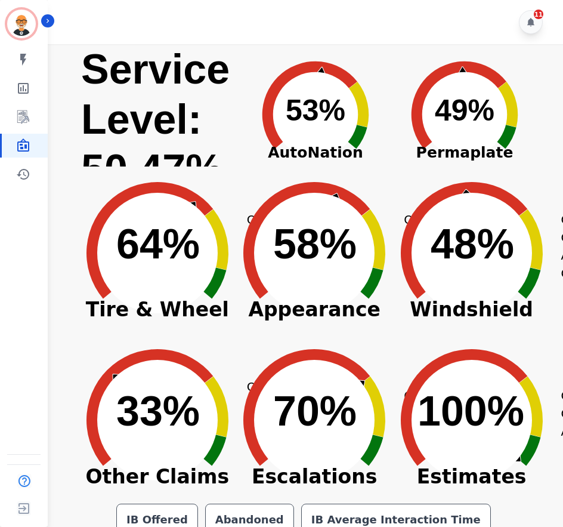 This screenshot has width=563, height=527. What do you see at coordinates (158, 244) in the screenshot?
I see `text: 64%` at bounding box center [158, 244].